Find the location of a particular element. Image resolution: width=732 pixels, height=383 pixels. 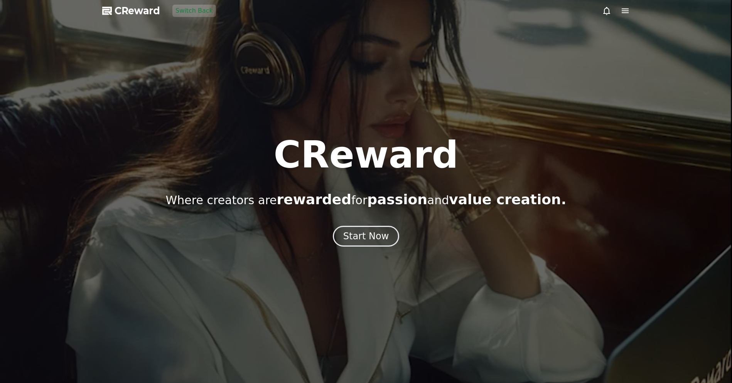

h1: CReward is located at coordinates (365, 155).